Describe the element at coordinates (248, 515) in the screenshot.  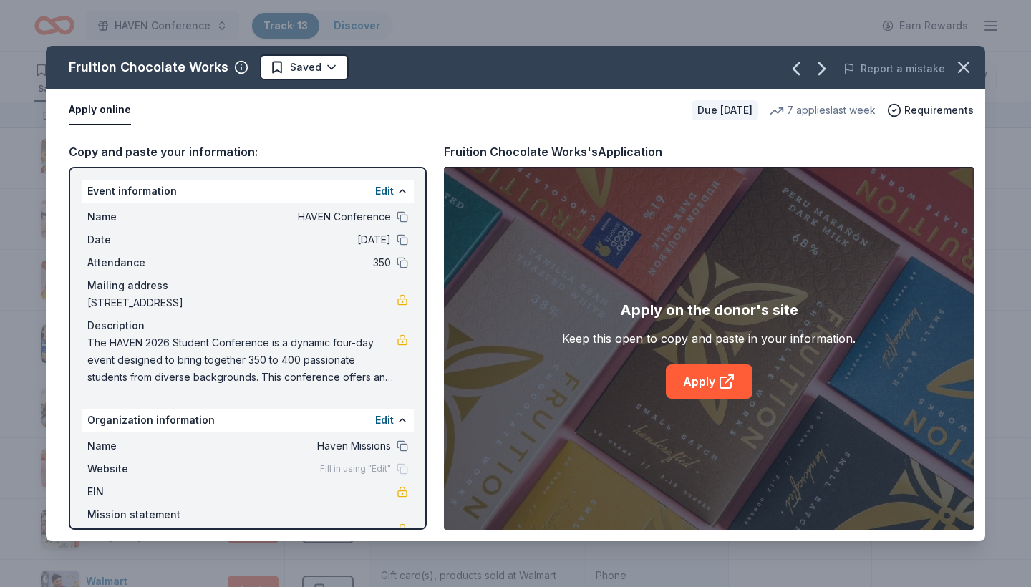
I see `div: Mission statement` at that location.